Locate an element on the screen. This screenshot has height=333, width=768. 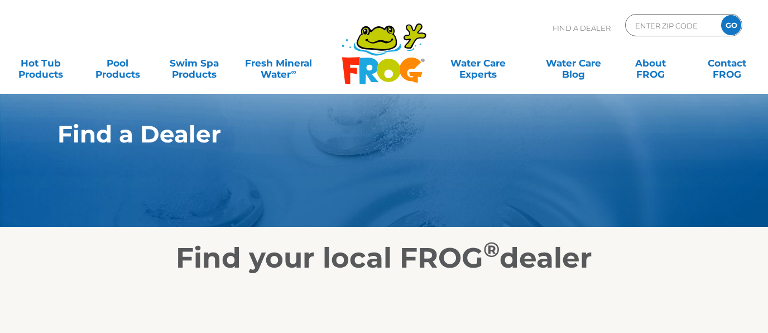
a: Hot TubProducts is located at coordinates (41, 63).